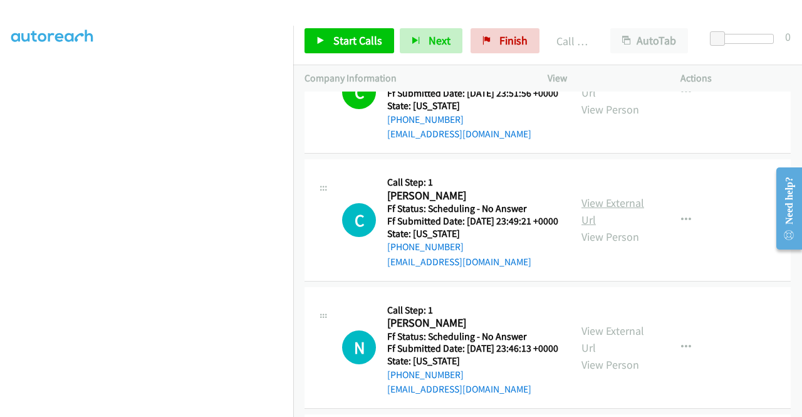 The height and width of the screenshot is (417, 802). What do you see at coordinates (745, 39) in the screenshot?
I see `div: Delay between calls (in seconds)` at bounding box center [745, 39].